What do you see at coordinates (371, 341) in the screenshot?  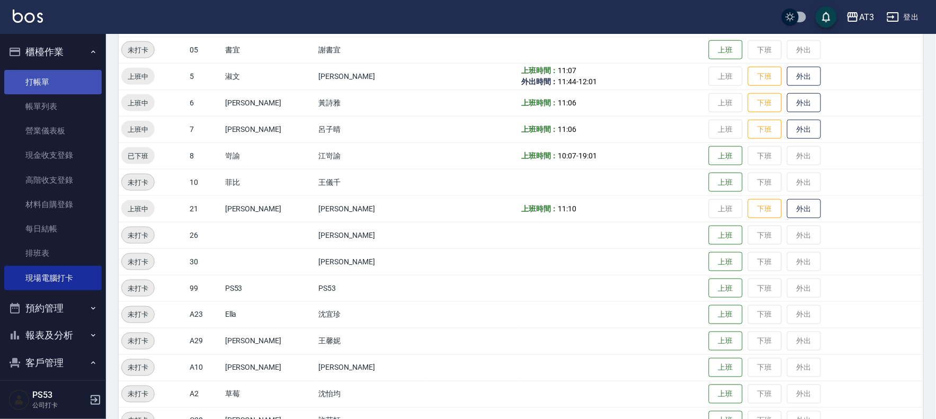 I see `td: 王馨妮` at bounding box center [371, 341].